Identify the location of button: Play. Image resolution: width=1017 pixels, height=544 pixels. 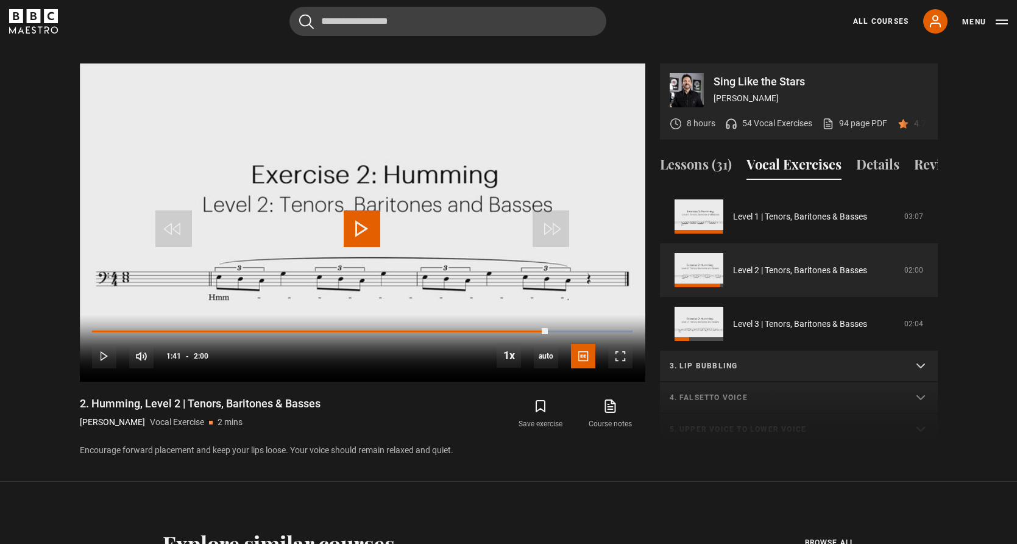
(104, 356).